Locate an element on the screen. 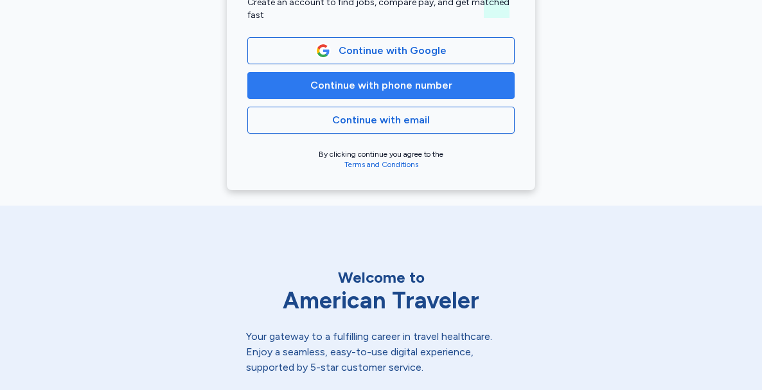  span: Continue with Google is located at coordinates (393, 51).